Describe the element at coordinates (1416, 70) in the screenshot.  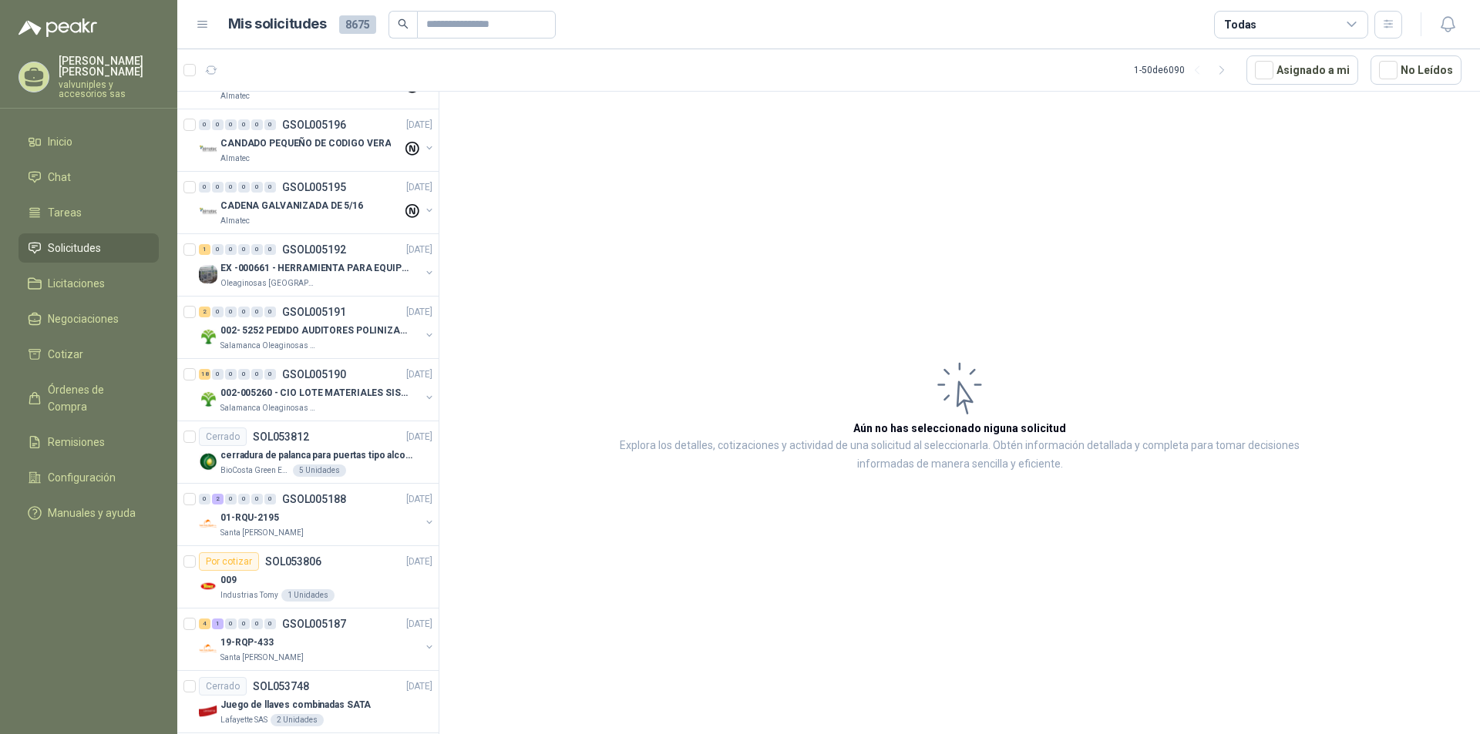
I see `button: No Leídos` at that location.